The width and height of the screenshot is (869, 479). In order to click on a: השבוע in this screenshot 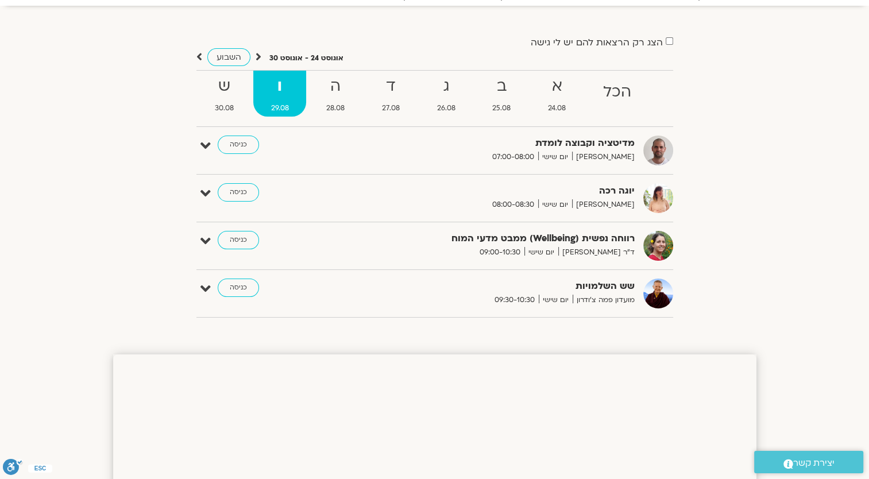, I will do `click(229, 57)`.